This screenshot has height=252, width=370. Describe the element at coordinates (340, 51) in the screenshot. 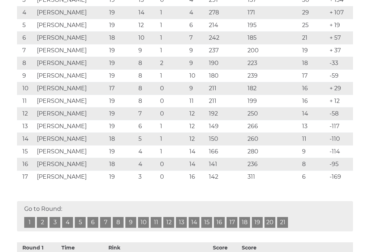

I see `td: + 37` at that location.